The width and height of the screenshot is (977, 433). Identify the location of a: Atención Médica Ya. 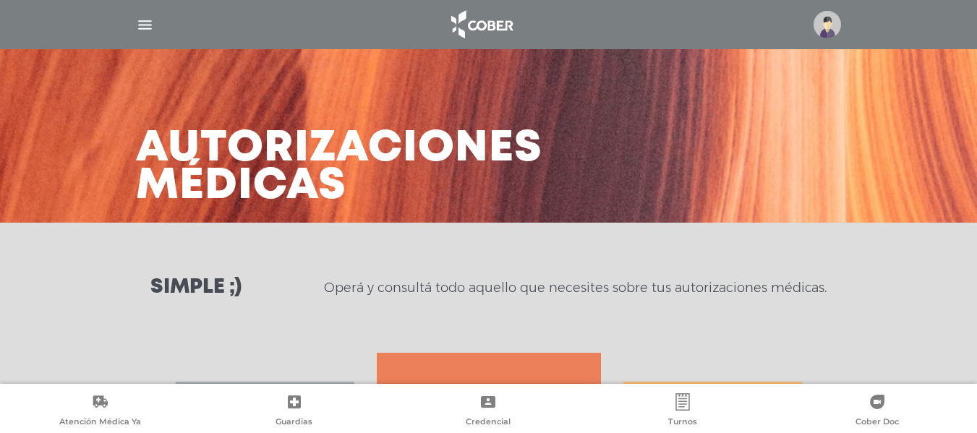
(100, 411).